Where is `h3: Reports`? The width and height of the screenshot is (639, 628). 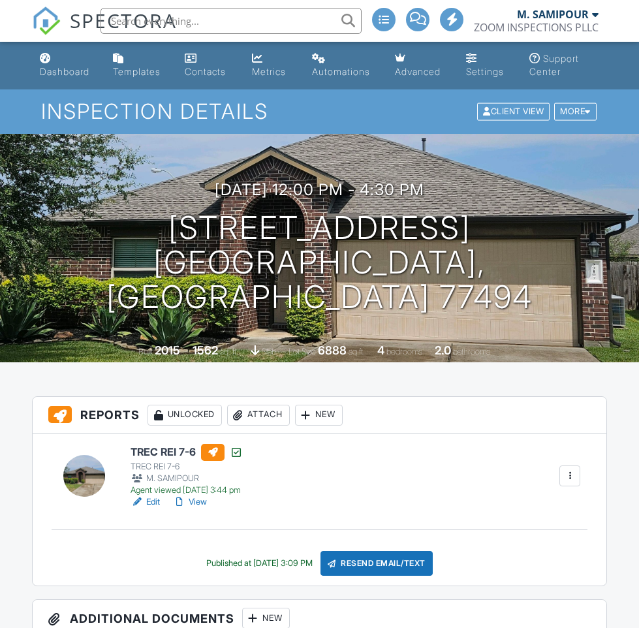
h3: Reports is located at coordinates (319, 415).